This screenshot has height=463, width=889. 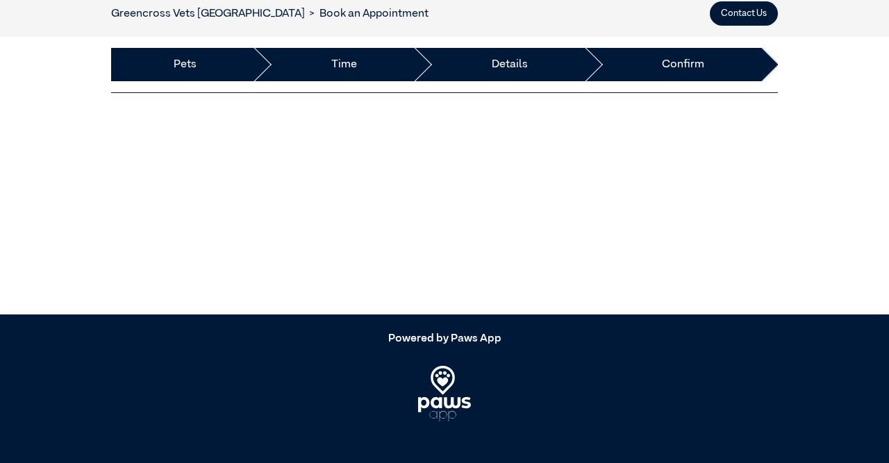 I want to click on a: Details, so click(x=510, y=65).